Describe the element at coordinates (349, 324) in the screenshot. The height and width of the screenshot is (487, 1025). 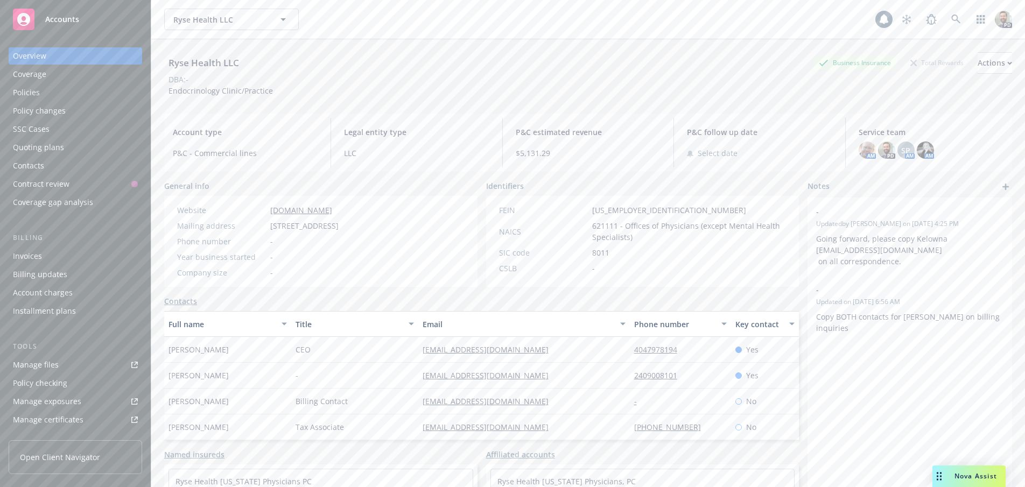
I see `div: Title` at that location.